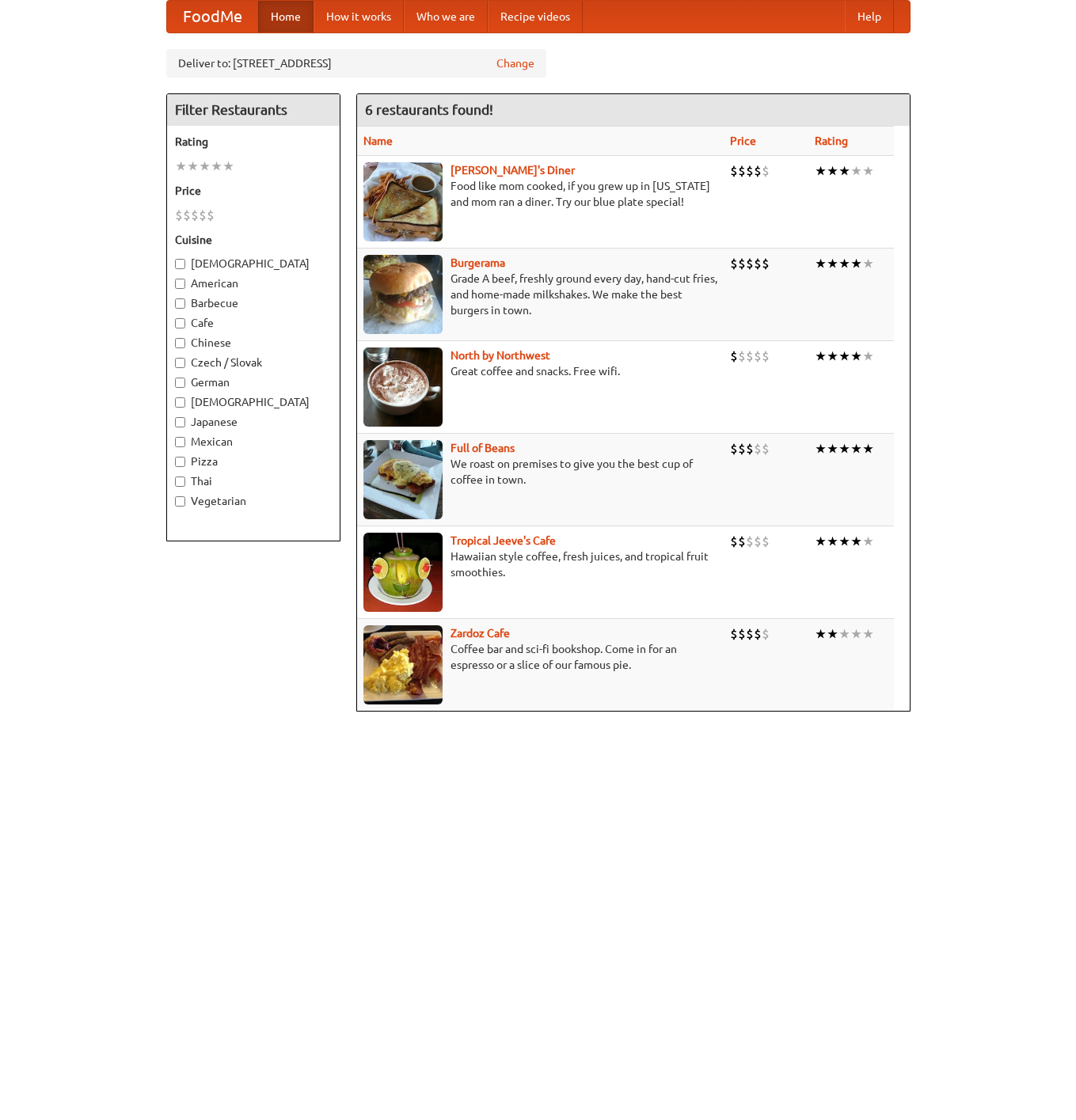 This screenshot has width=1076, height=1120. What do you see at coordinates (535, 17) in the screenshot?
I see `a: Recipe videos` at bounding box center [535, 17].